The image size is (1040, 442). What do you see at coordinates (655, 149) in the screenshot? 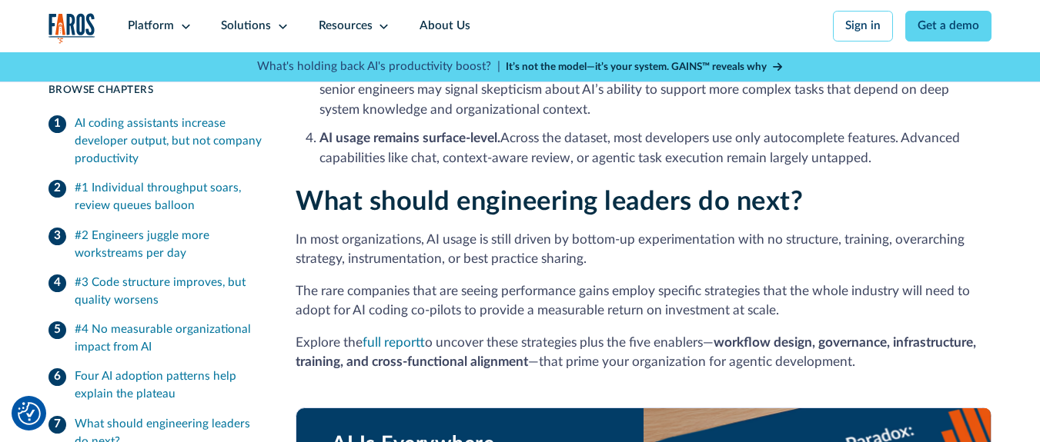
I see `li: Across the dataset, most developers use only autocomplete features. Advanced capabilities like ch...` at bounding box center [655, 149].